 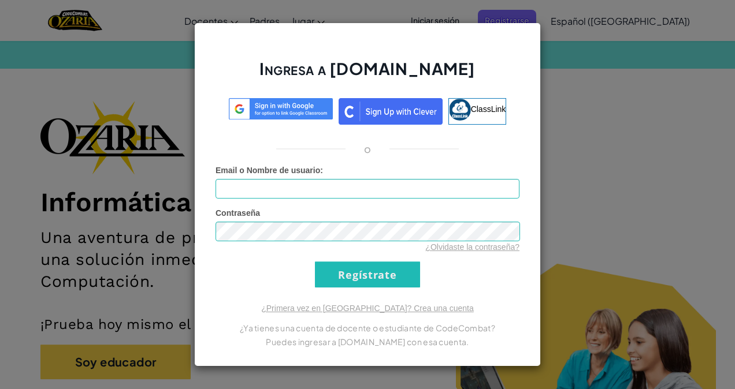 I want to click on span: Contraseña, so click(x=237, y=213).